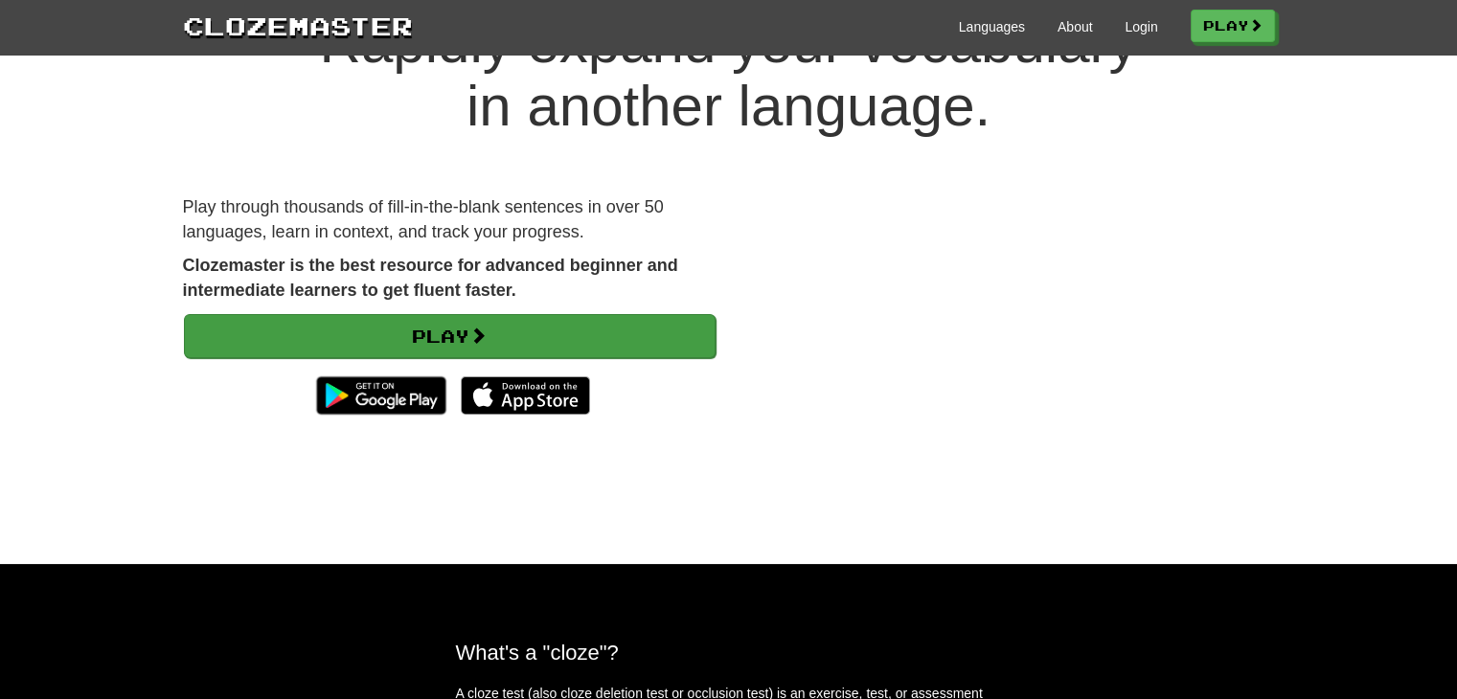 This screenshot has height=699, width=1457. Describe the element at coordinates (1141, 27) in the screenshot. I see `a: Login` at that location.